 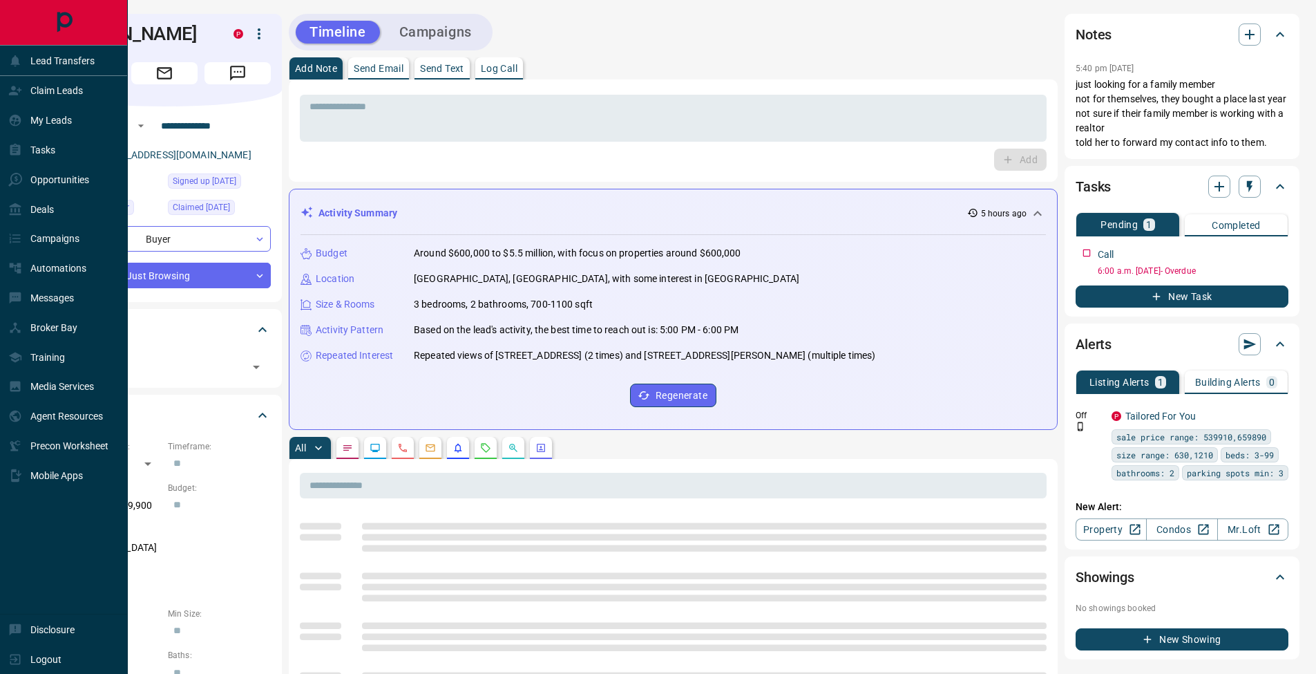 I want to click on p: just looking for a family member not for themselves, they bought a place last year not sure if th..., so click(x=1182, y=113).